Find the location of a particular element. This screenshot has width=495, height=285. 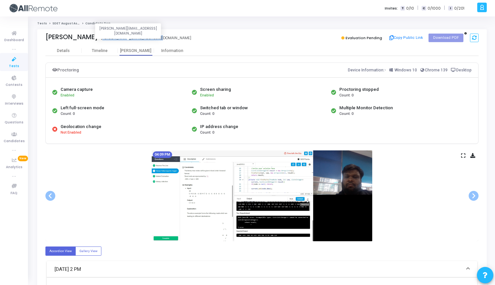

span: Candidates is located at coordinates (14, 141).